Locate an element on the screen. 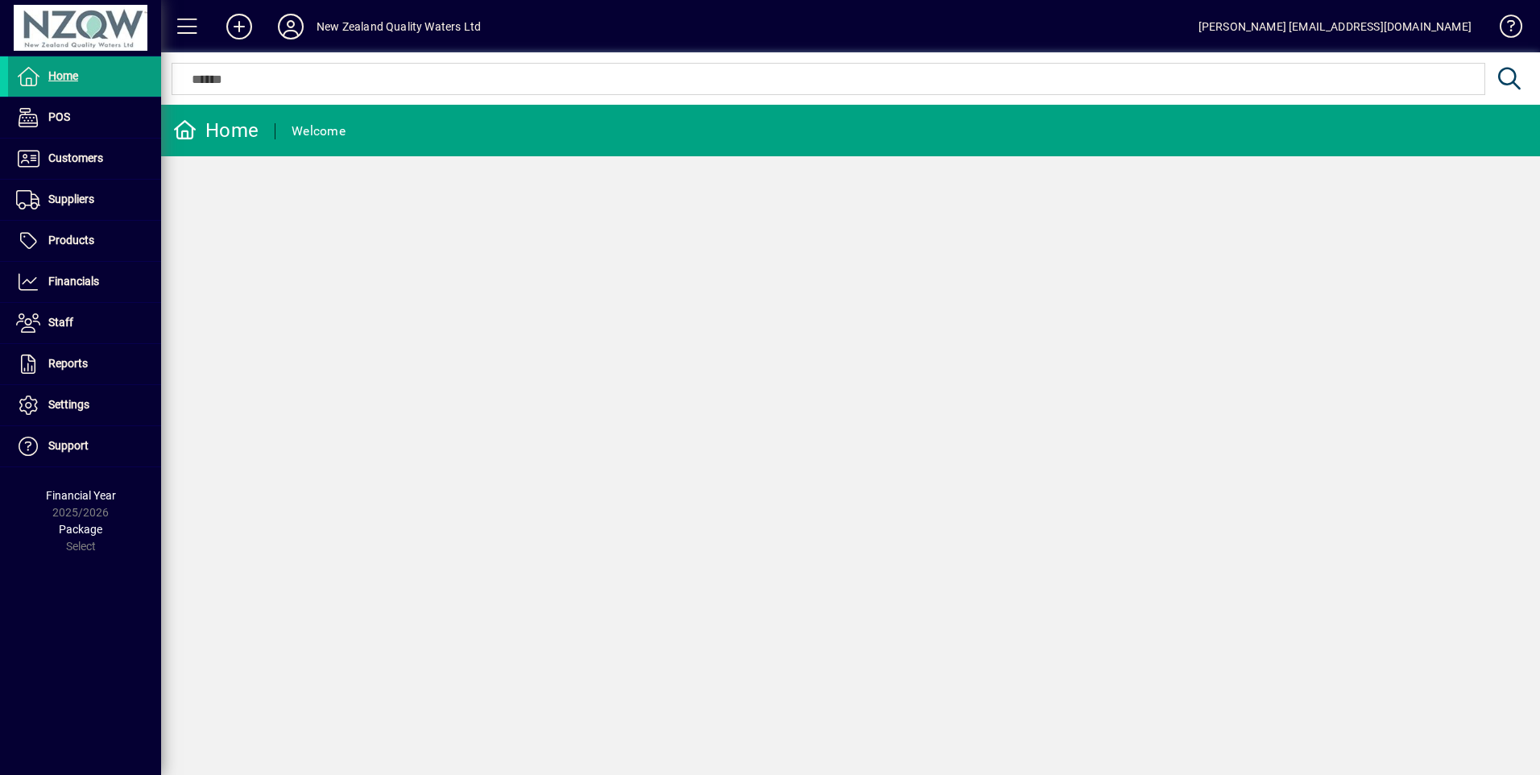 This screenshot has width=1540, height=775. div: Welcome is located at coordinates (318, 131).